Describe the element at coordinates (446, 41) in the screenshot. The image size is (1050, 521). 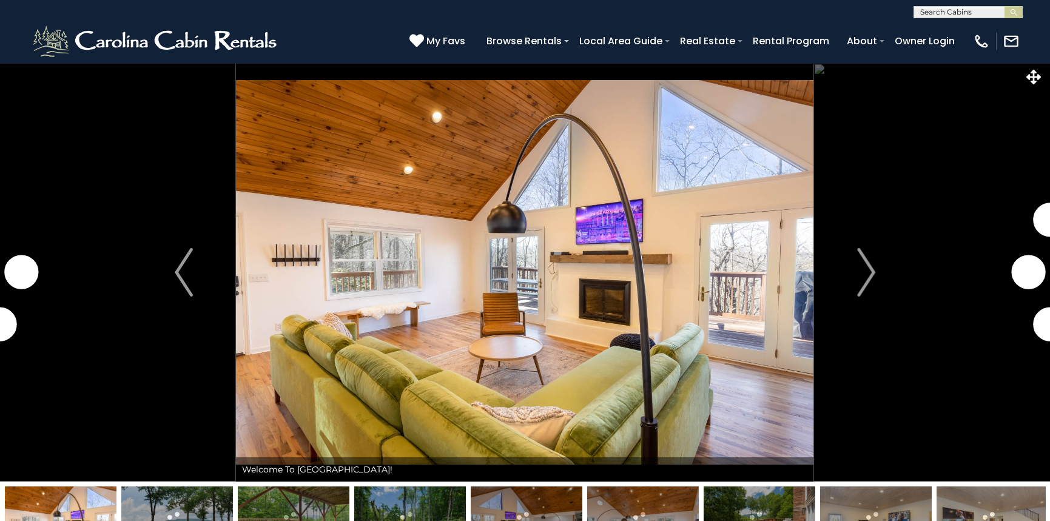
I see `span: My Favs` at that location.